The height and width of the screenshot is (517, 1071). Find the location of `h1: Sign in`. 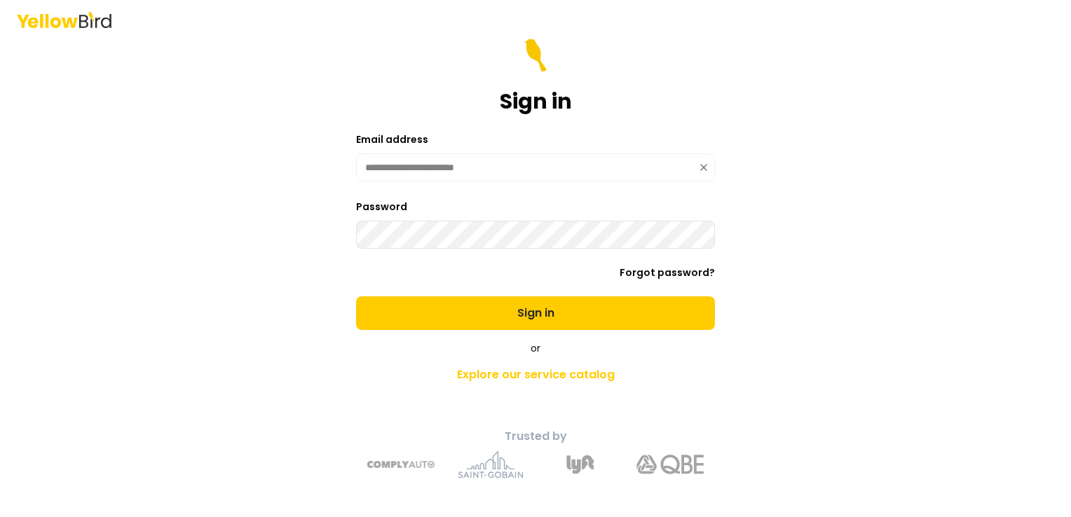

h1: Sign in is located at coordinates (536, 102).